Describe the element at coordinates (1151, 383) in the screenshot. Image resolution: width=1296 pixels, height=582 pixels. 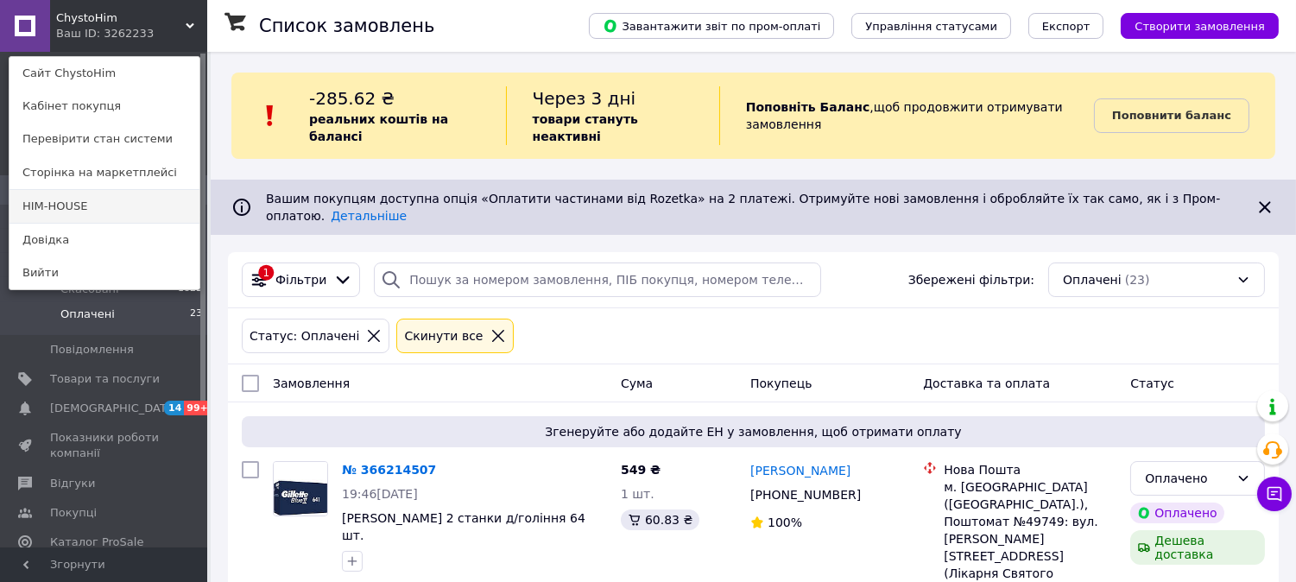
I see `span: Статус` at that location.